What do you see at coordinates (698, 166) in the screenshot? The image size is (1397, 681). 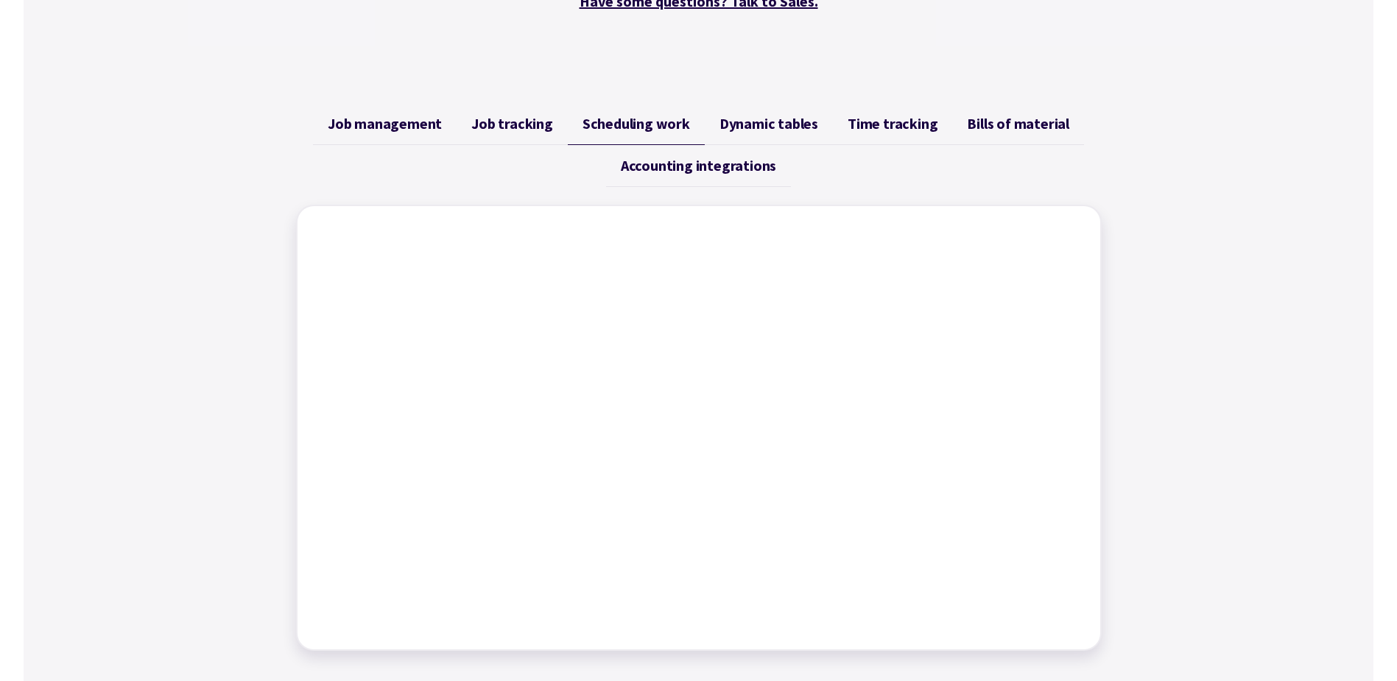 I see `span: Accounting integrations` at bounding box center [698, 166].